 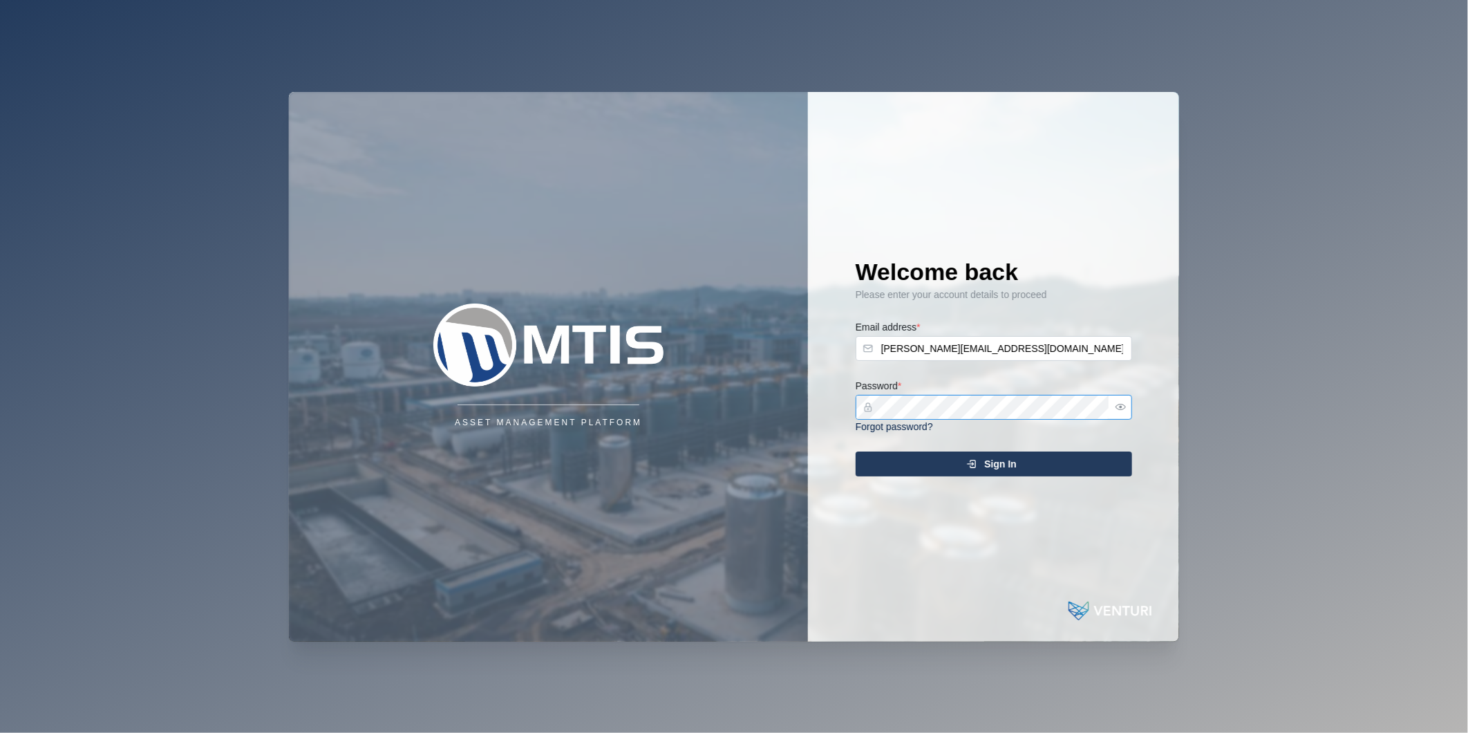 What do you see at coordinates (994, 295) in the screenshot?
I see `div: Please enter your account details to proceed` at bounding box center [994, 295].